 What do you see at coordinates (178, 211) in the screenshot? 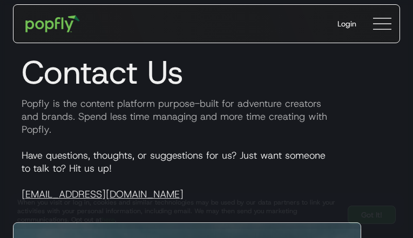
I see `div: When you visit or log in, cookies and similar technologies may be used by our data partners to li...` at bounding box center [178, 211].